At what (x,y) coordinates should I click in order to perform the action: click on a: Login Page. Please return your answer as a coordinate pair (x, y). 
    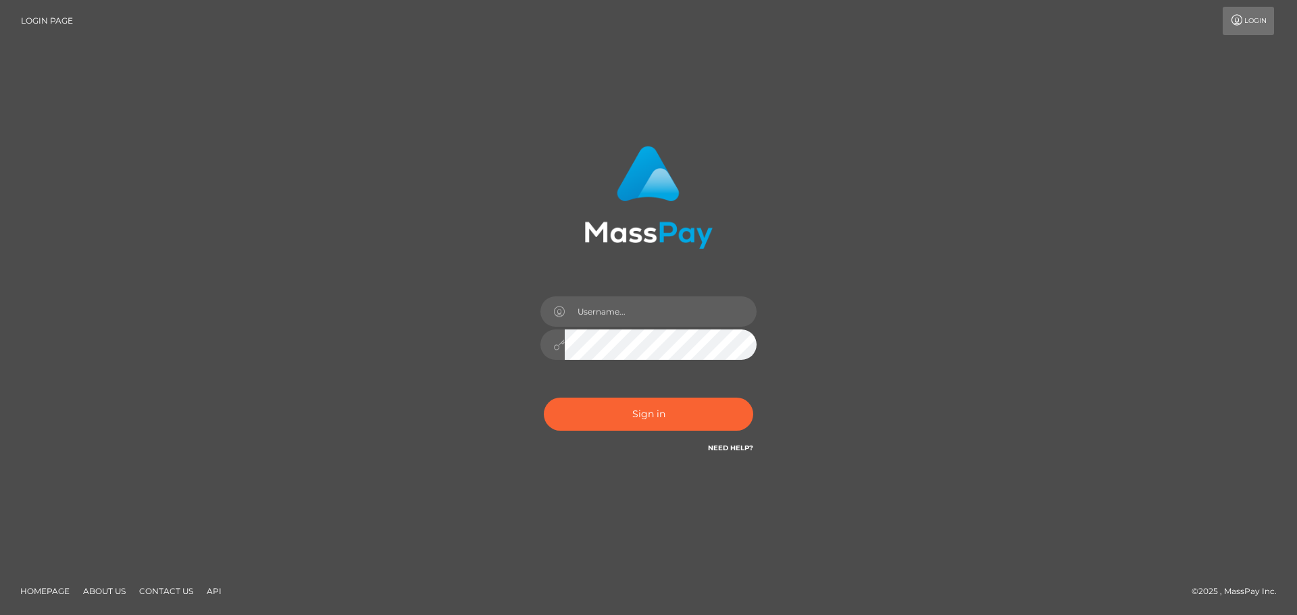
    Looking at the image, I should click on (47, 21).